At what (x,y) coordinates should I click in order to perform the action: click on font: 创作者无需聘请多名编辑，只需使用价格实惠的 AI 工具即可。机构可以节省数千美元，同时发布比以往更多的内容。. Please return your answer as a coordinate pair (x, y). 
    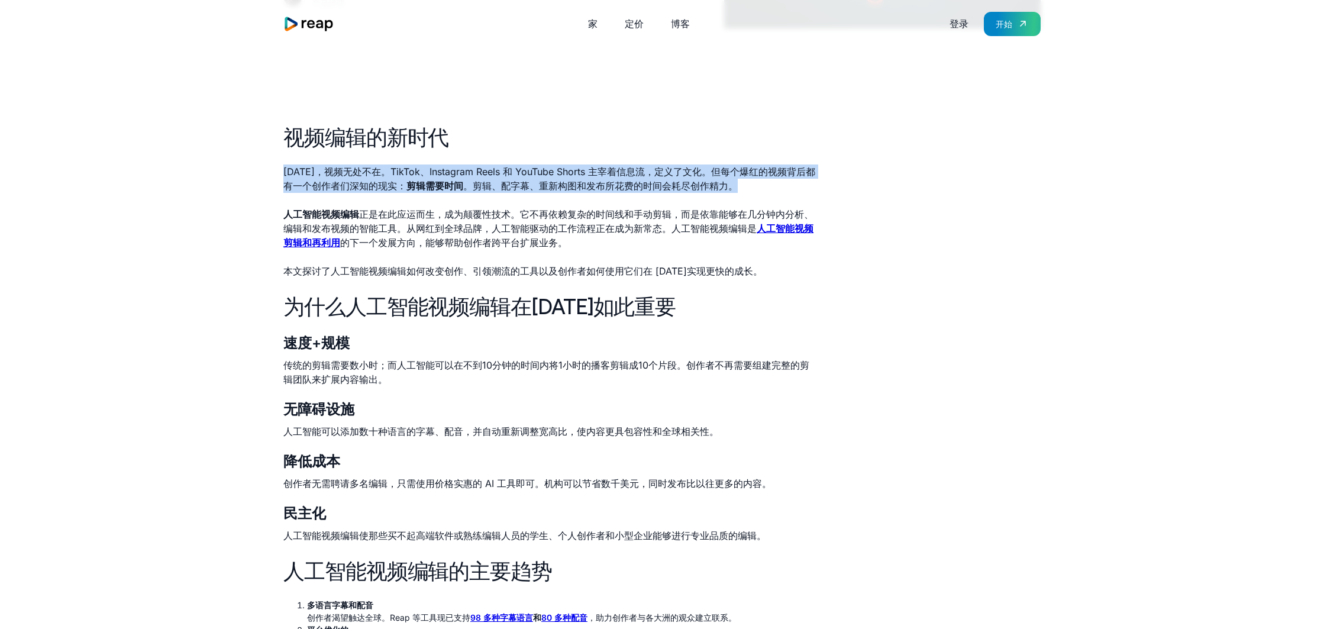
    Looking at the image, I should click on (527, 483).